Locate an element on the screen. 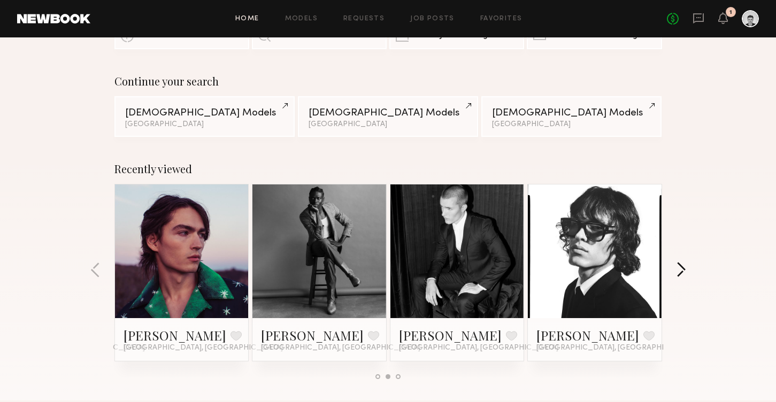 Image resolution: width=776 pixels, height=402 pixels. div: Continue your search is located at coordinates (389, 81).